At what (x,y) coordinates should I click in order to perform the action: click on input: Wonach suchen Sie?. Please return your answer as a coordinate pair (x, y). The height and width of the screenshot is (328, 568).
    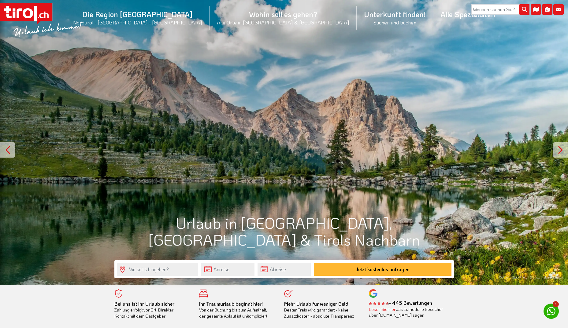
    Looking at the image, I should click on (500, 9).